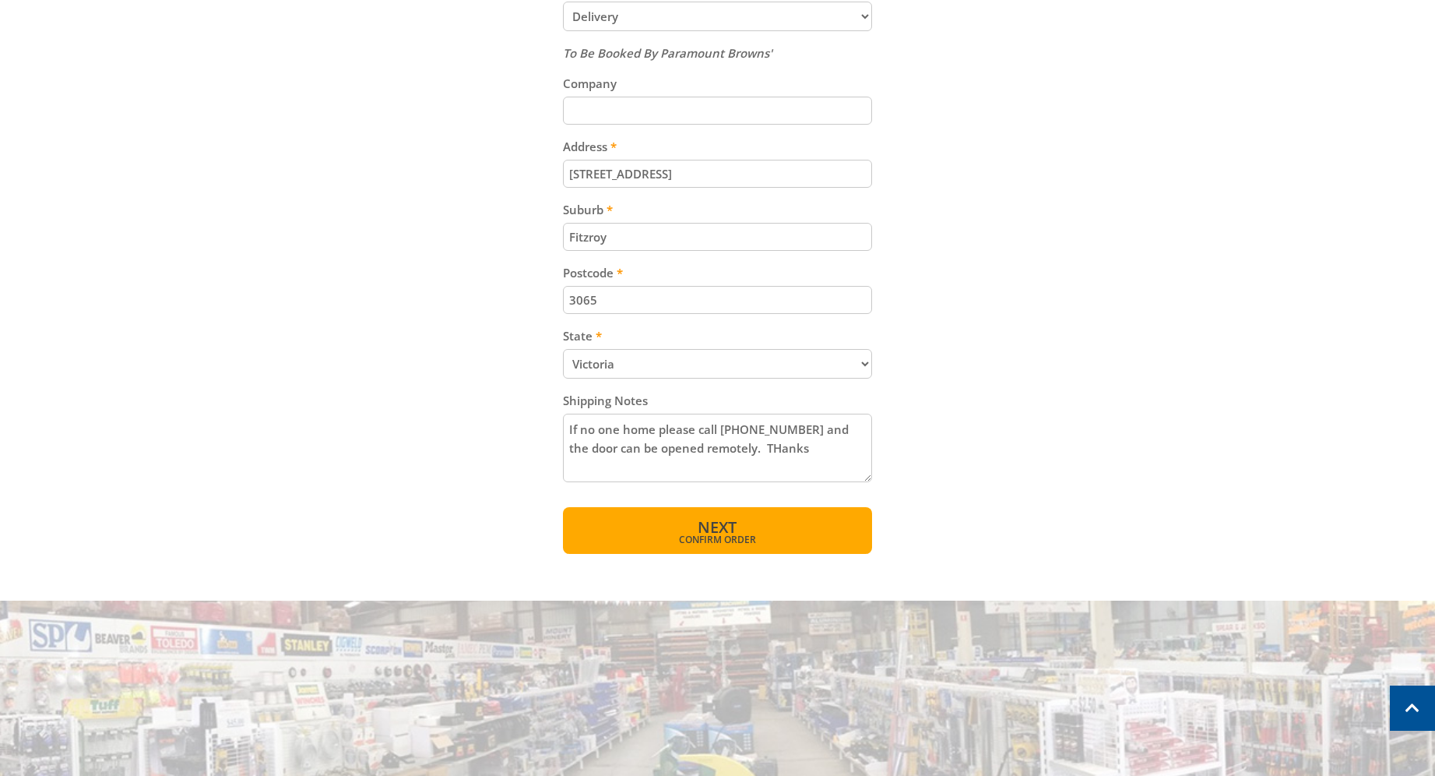  Describe the element at coordinates (717, 300) in the screenshot. I see `input: Please enter your postcode.` at that location.